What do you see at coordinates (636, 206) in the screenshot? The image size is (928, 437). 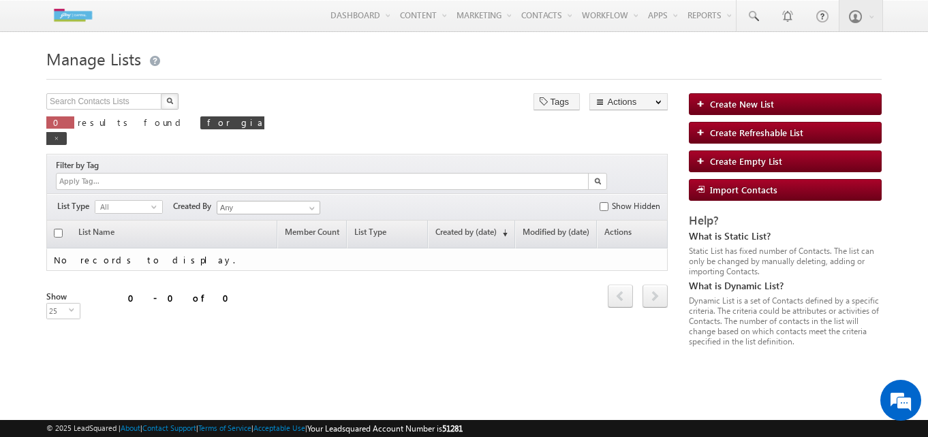 I see `label: Show Hidden` at bounding box center [636, 206].